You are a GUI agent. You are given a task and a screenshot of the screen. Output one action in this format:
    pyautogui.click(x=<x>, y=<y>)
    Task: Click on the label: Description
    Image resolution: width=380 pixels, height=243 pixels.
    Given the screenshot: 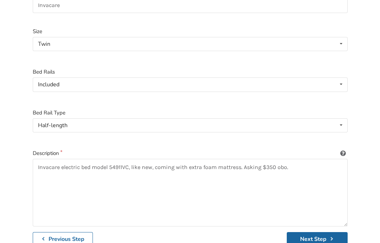 What is the action you would take?
    pyautogui.click(x=190, y=154)
    